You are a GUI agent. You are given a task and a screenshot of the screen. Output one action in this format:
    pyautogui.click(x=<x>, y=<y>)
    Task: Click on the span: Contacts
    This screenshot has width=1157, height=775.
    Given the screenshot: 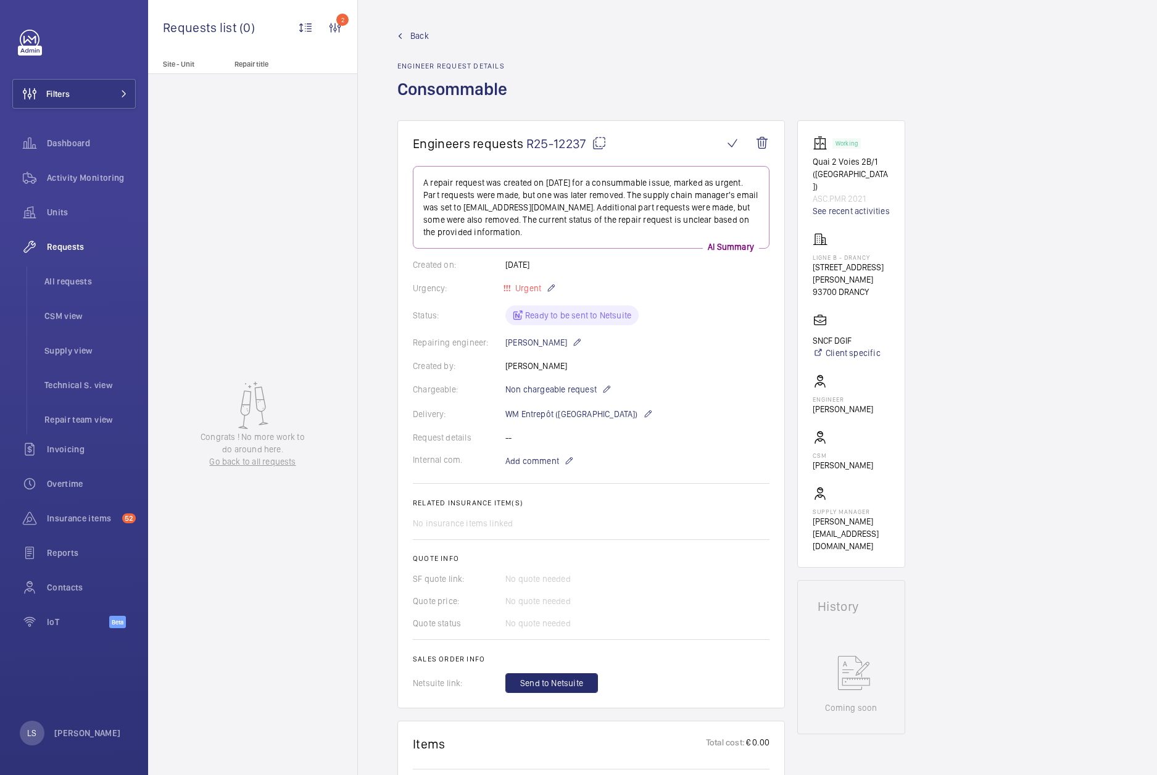 What is the action you would take?
    pyautogui.click(x=91, y=587)
    